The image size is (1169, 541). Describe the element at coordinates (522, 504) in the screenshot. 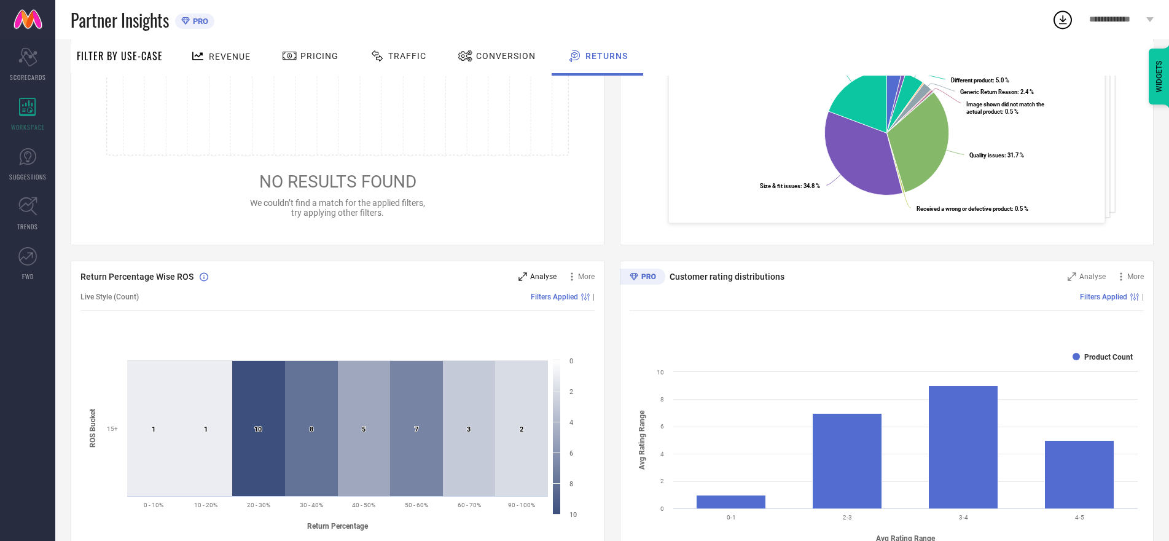

I see `text: 90 - 100%` at that location.